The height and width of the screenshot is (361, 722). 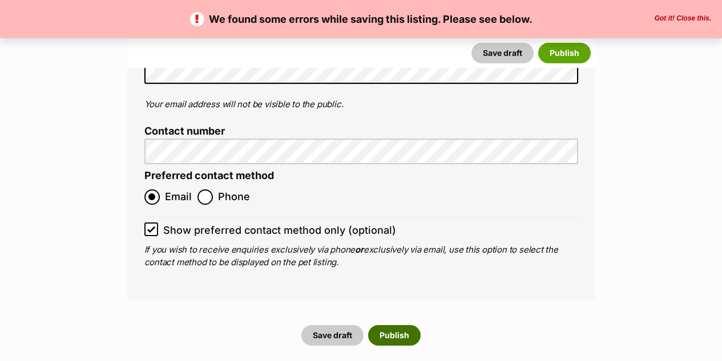 I want to click on span: Show preferred contact method only (optional), so click(x=280, y=230).